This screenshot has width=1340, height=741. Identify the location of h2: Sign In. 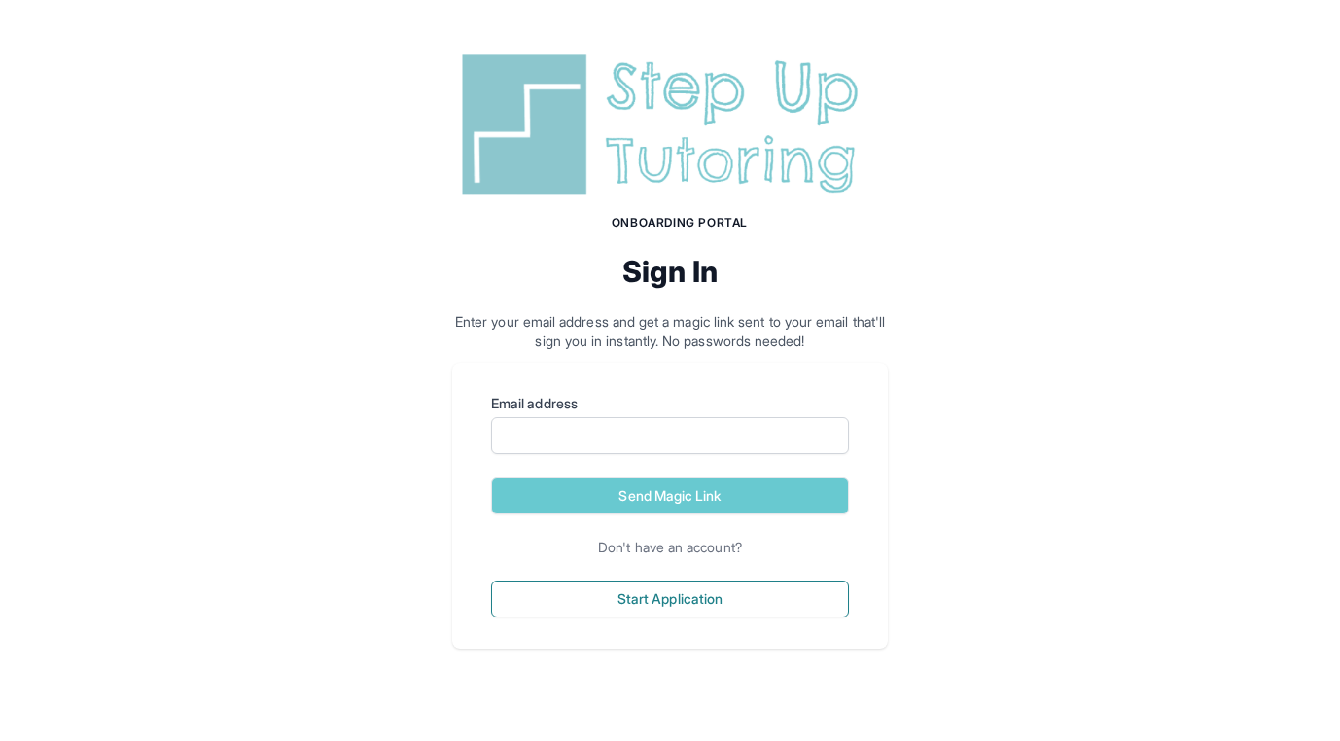
(670, 271).